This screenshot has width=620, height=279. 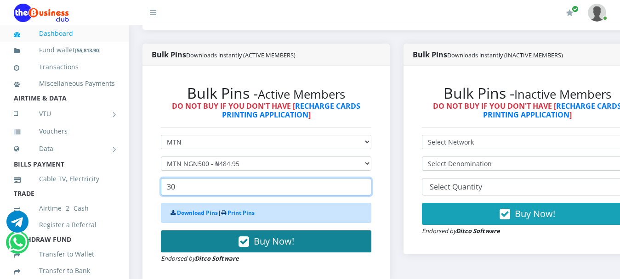 I want to click on i: Renew/Upgrade Subscription, so click(x=570, y=13).